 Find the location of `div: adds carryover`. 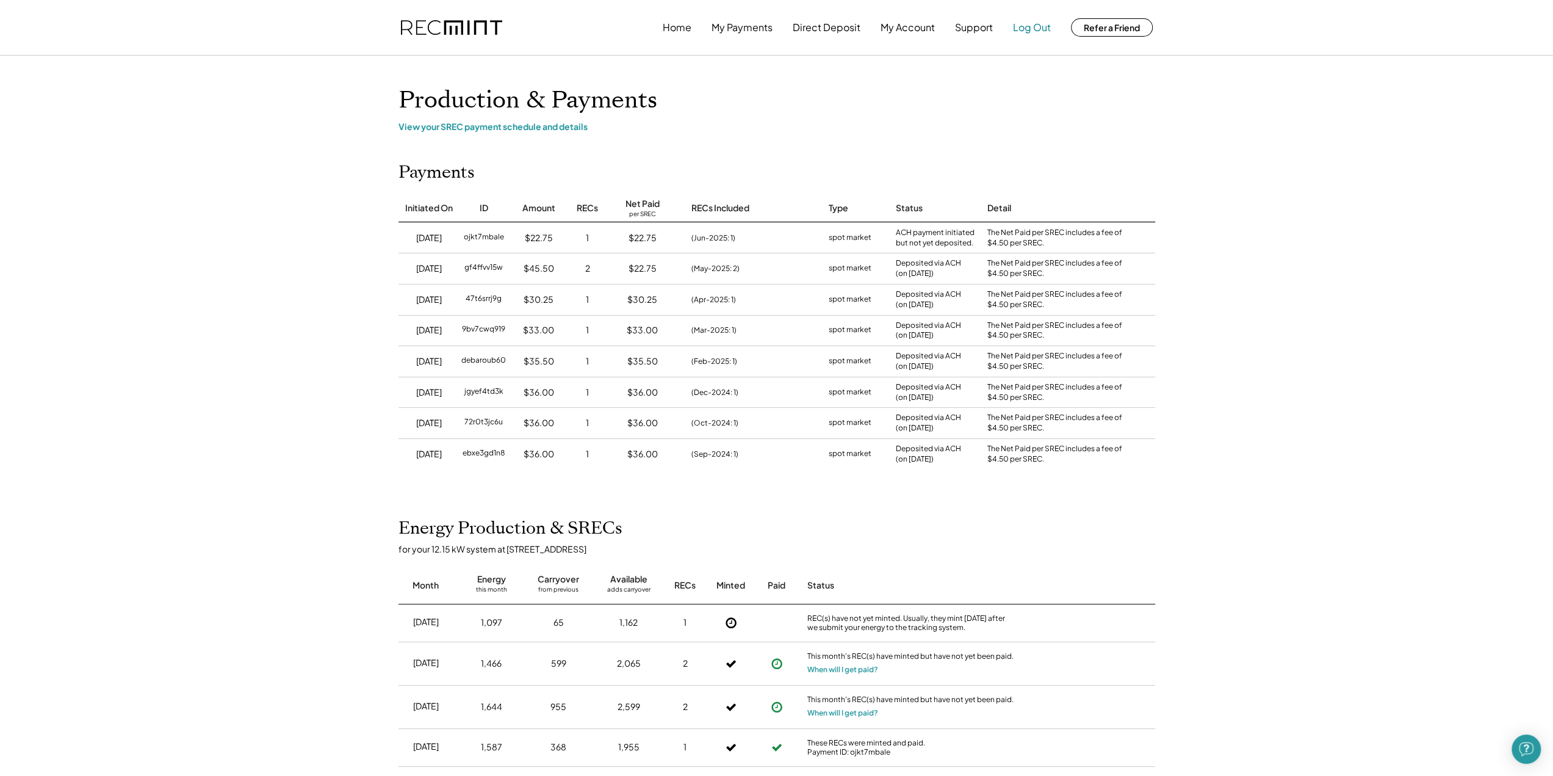

div: adds carryover is located at coordinates (629, 591).